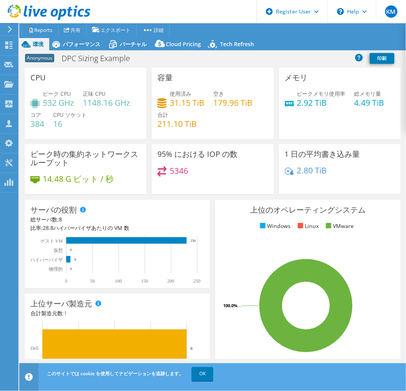 This screenshot has height=391, width=406. Describe the element at coordinates (197, 281) in the screenshot. I see `text: 250` at that location.